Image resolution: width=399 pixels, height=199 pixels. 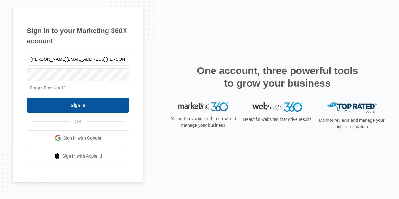 I want to click on a: Sign in with Google, so click(x=78, y=138).